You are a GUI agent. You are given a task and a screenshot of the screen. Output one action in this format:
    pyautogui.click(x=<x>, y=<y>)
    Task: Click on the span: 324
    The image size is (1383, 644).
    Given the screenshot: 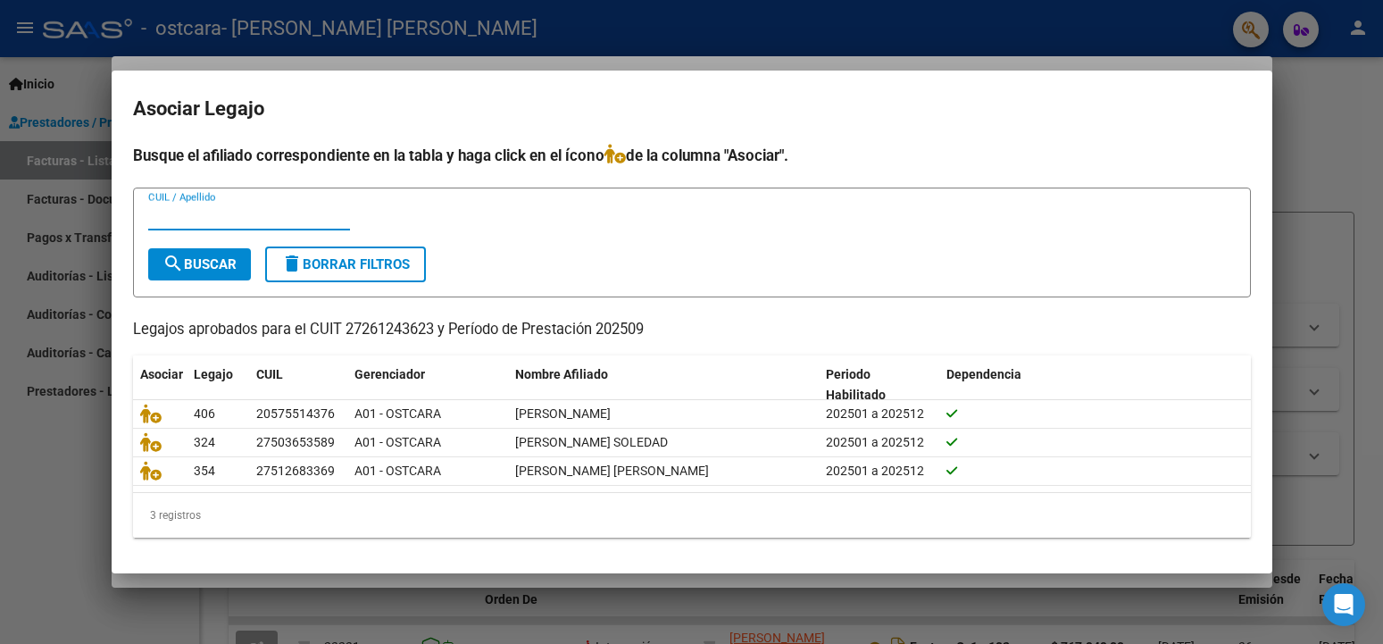 What is the action you would take?
    pyautogui.click(x=204, y=442)
    